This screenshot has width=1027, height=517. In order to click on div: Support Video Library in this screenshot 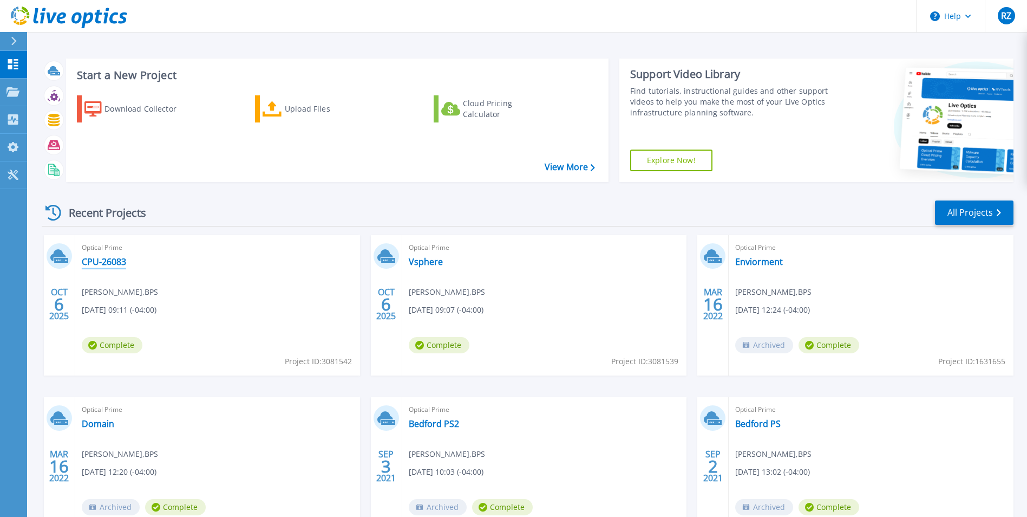, I will do `click(730, 74)`.